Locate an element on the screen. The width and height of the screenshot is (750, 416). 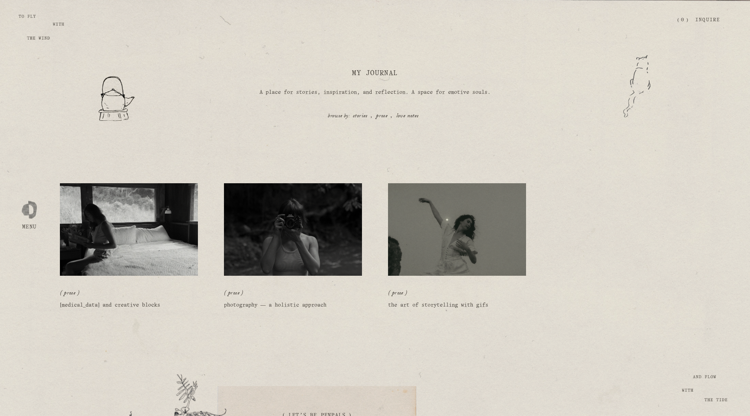
a: Inquire is located at coordinates (707, 20).